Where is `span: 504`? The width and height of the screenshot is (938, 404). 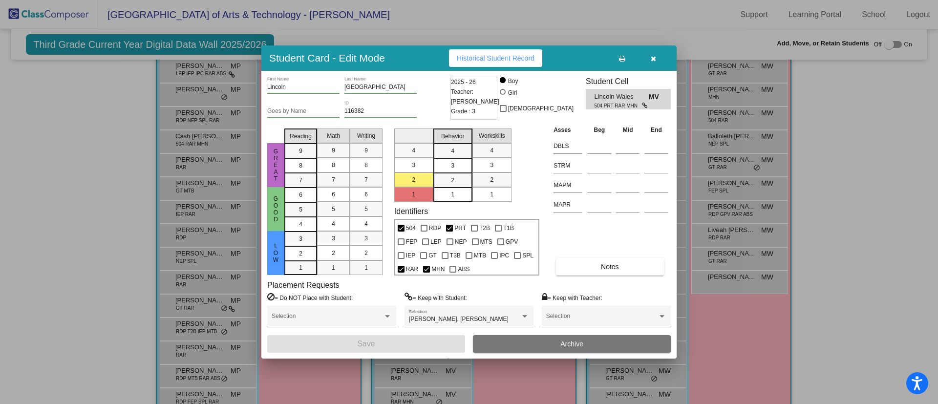 span: 504 is located at coordinates (411, 228).